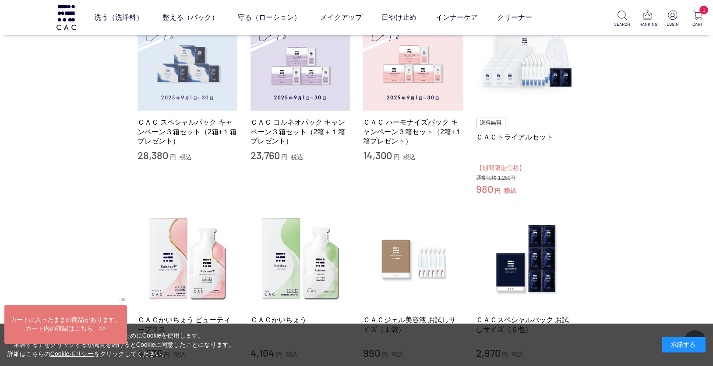 This screenshot has height=366, width=713. Describe the element at coordinates (187, 61) in the screenshot. I see `img: ＣＡＣ スペシャルパック キャンペーン３箱セット（2箱+１箱プレゼント）` at that location.